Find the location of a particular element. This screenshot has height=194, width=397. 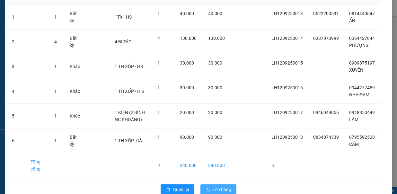

span: rollback is located at coordinates (168, 190).